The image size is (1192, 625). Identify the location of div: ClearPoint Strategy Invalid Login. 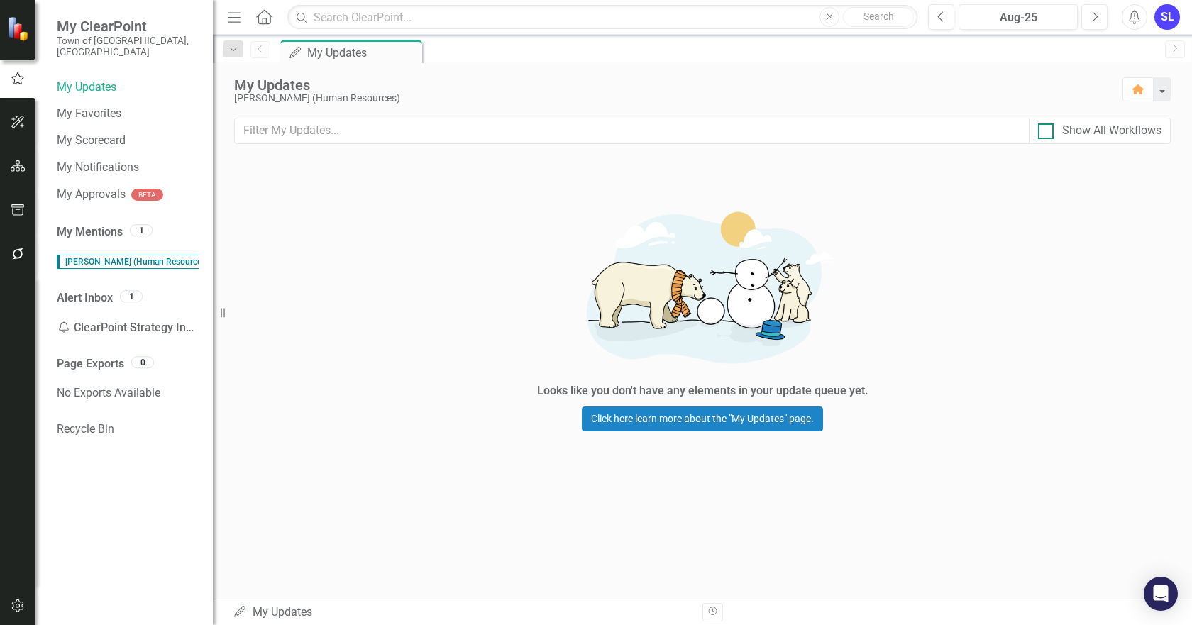
(128, 328).